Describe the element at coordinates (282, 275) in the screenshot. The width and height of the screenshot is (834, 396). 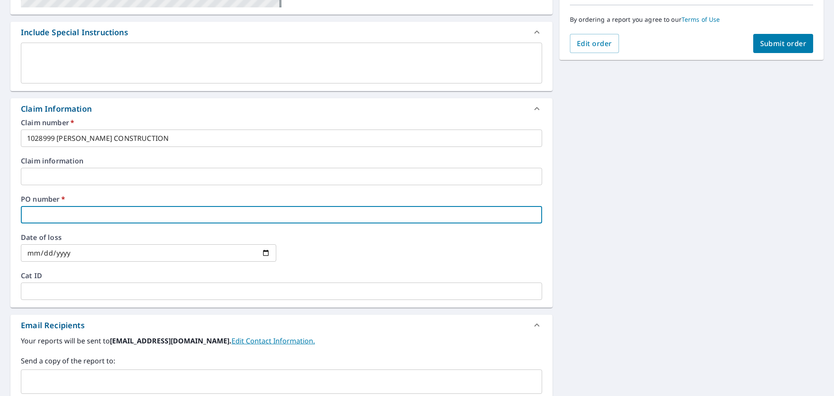
I see `label: Cat ID` at that location.